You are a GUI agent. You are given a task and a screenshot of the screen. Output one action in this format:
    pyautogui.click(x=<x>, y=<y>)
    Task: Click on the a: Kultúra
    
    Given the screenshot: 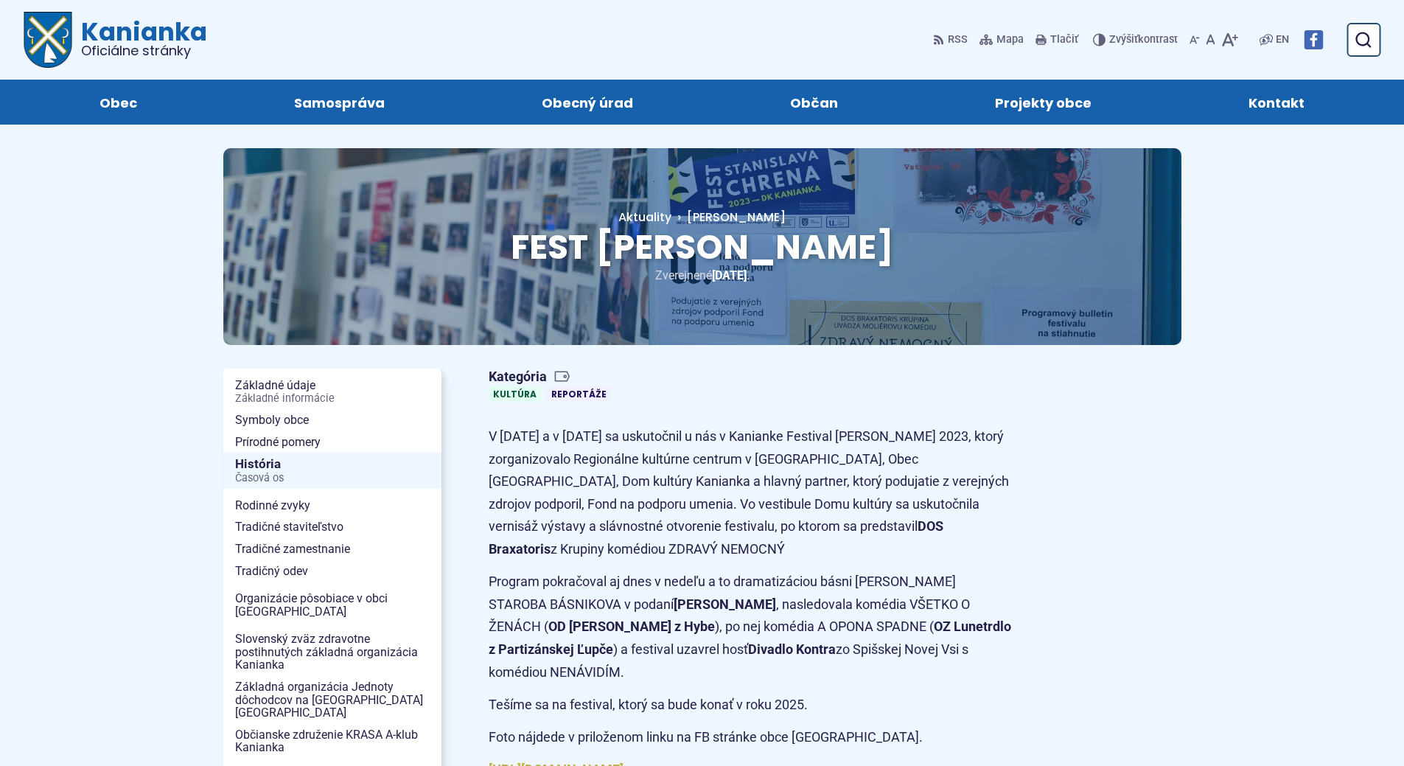 What is the action you would take?
    pyautogui.click(x=515, y=394)
    